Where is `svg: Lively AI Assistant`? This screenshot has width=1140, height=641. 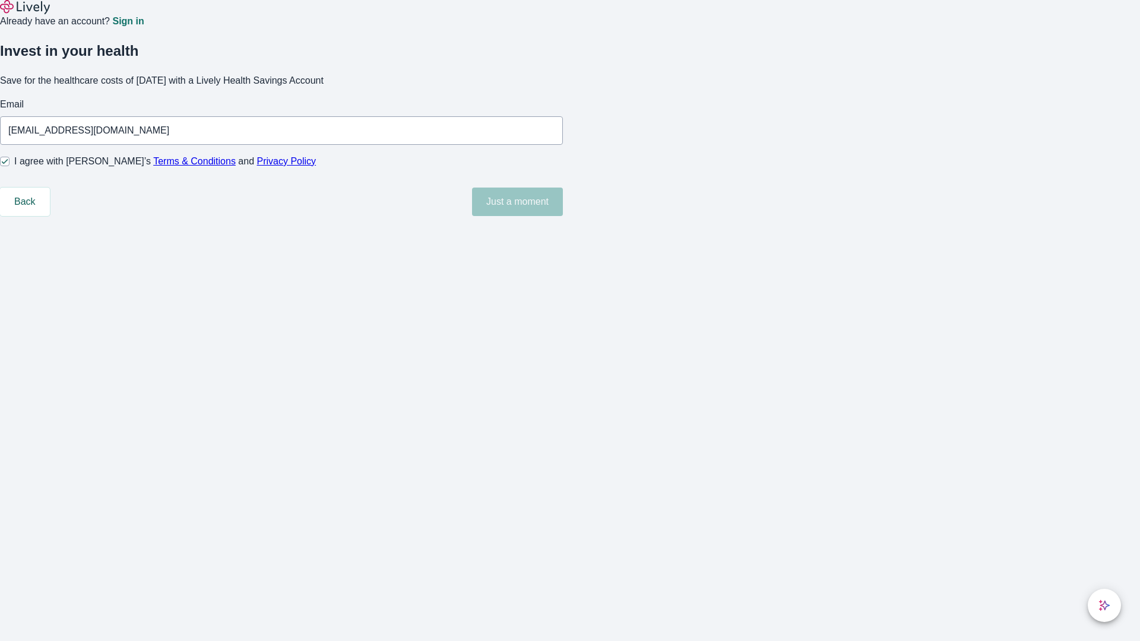 svg: Lively AI Assistant is located at coordinates (1104, 606).